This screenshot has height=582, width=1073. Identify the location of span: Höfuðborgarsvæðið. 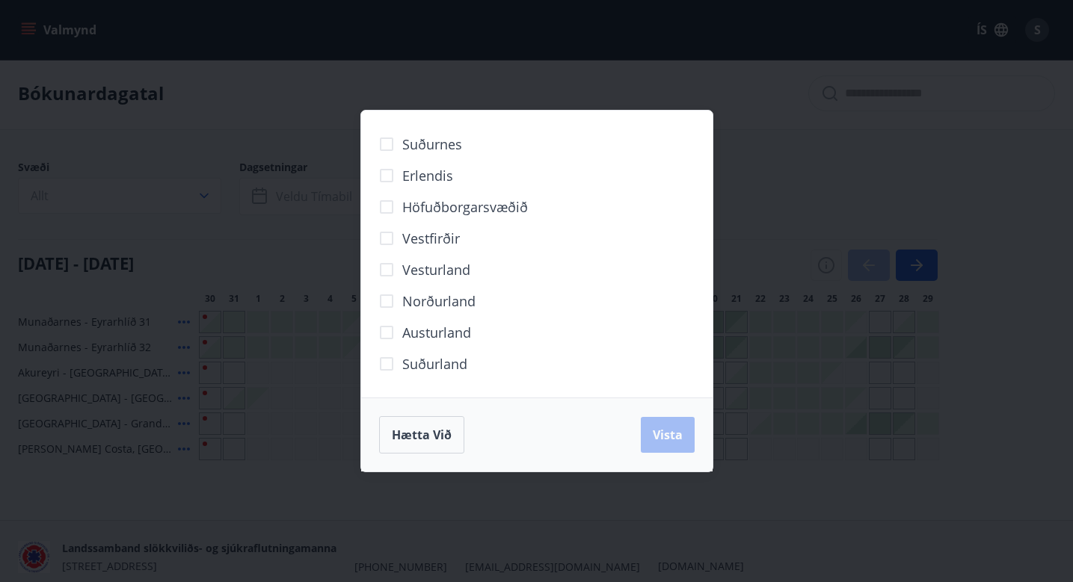
(465, 207).